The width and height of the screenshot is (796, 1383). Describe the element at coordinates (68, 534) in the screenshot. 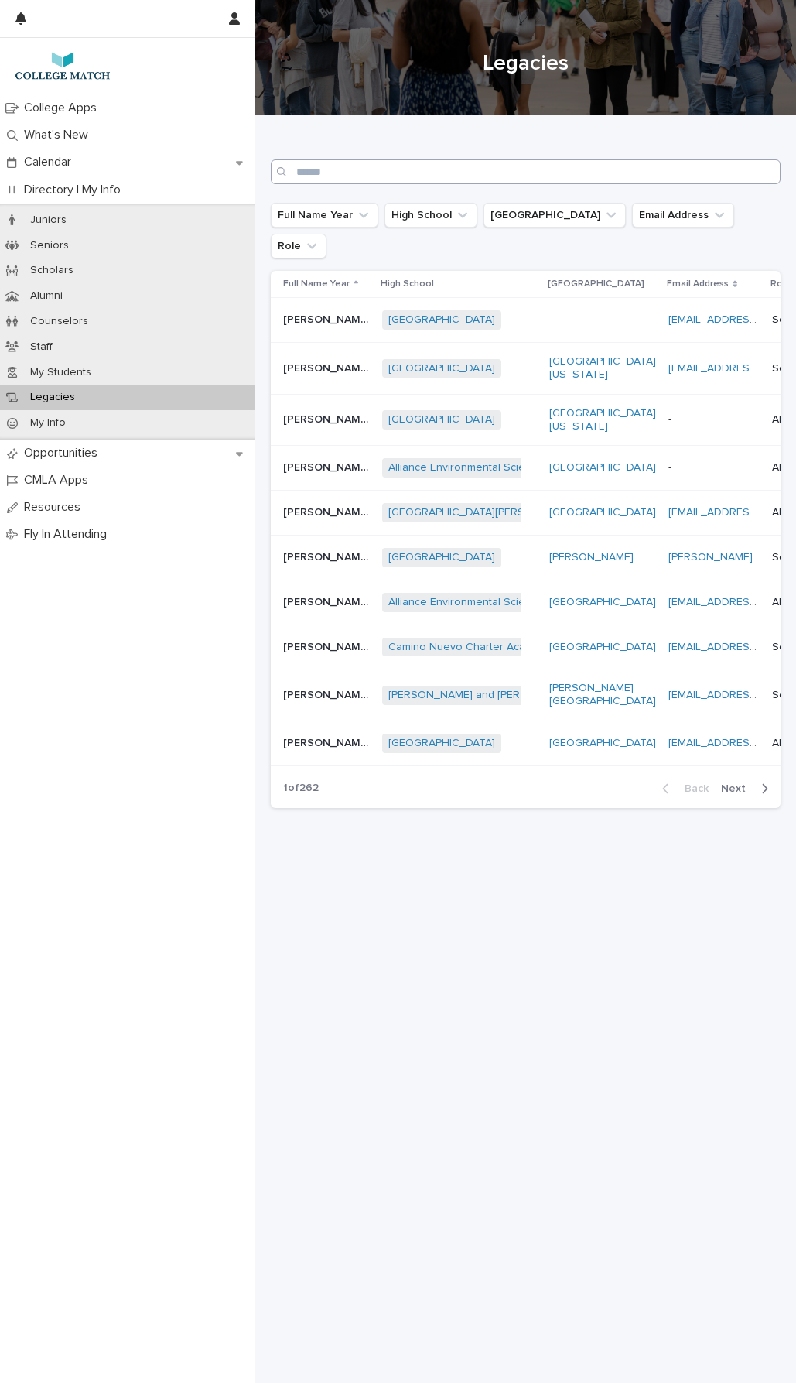

I see `p: Fly In Attending` at that location.